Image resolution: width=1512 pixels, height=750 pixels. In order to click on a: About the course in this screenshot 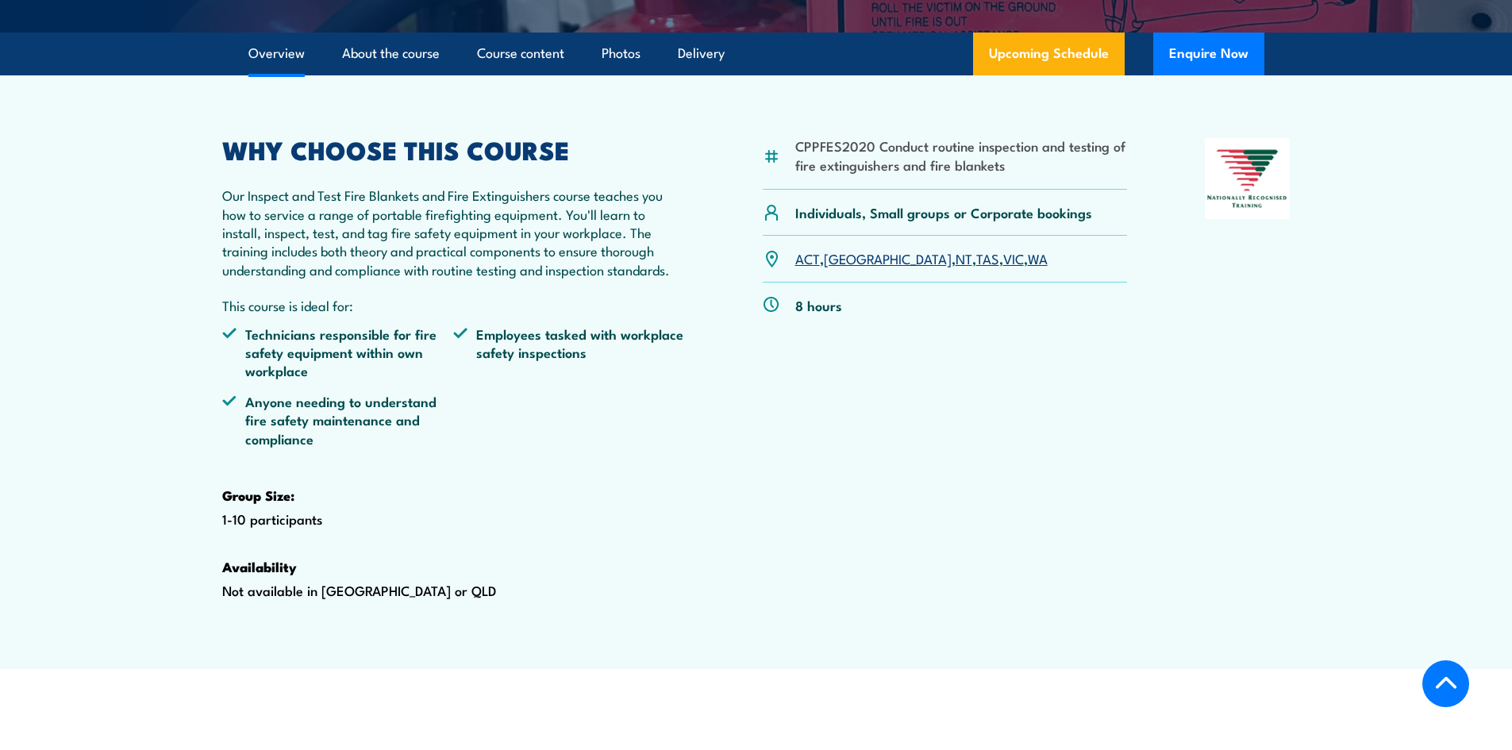, I will do `click(391, 53)`.